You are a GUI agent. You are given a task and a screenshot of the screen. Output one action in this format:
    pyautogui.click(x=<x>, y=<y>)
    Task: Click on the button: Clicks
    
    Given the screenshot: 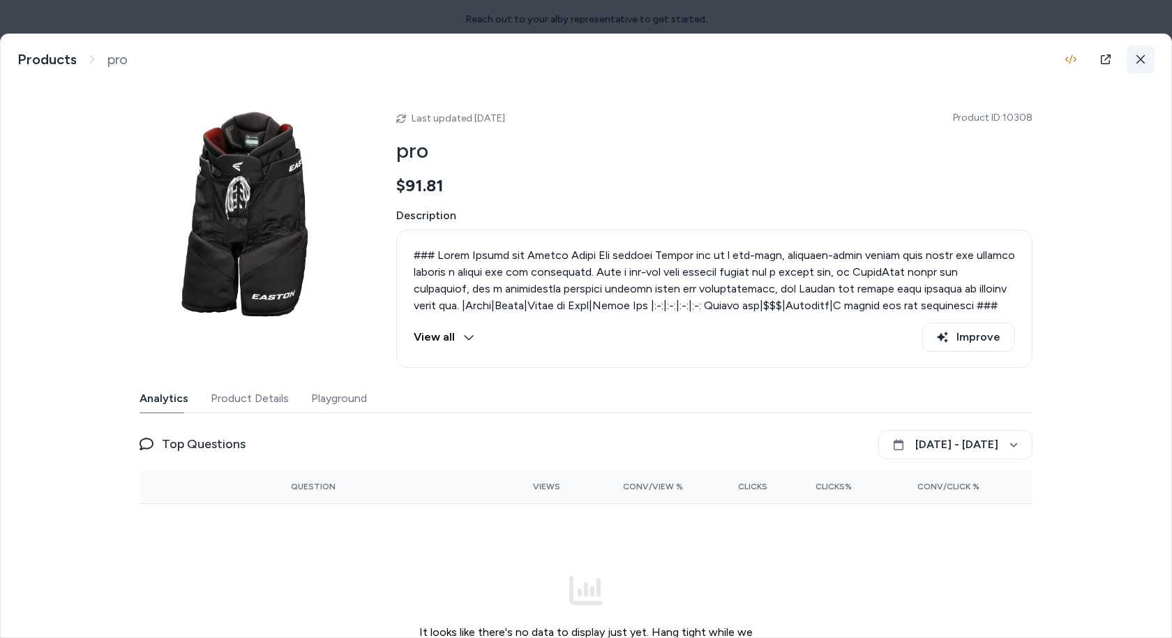 What is the action you would take?
    pyautogui.click(x=736, y=486)
    